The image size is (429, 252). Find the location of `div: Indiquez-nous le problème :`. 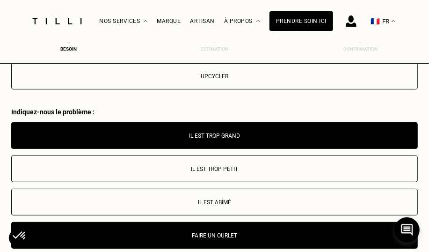

div: Indiquez-nous le problème : is located at coordinates (214, 112).